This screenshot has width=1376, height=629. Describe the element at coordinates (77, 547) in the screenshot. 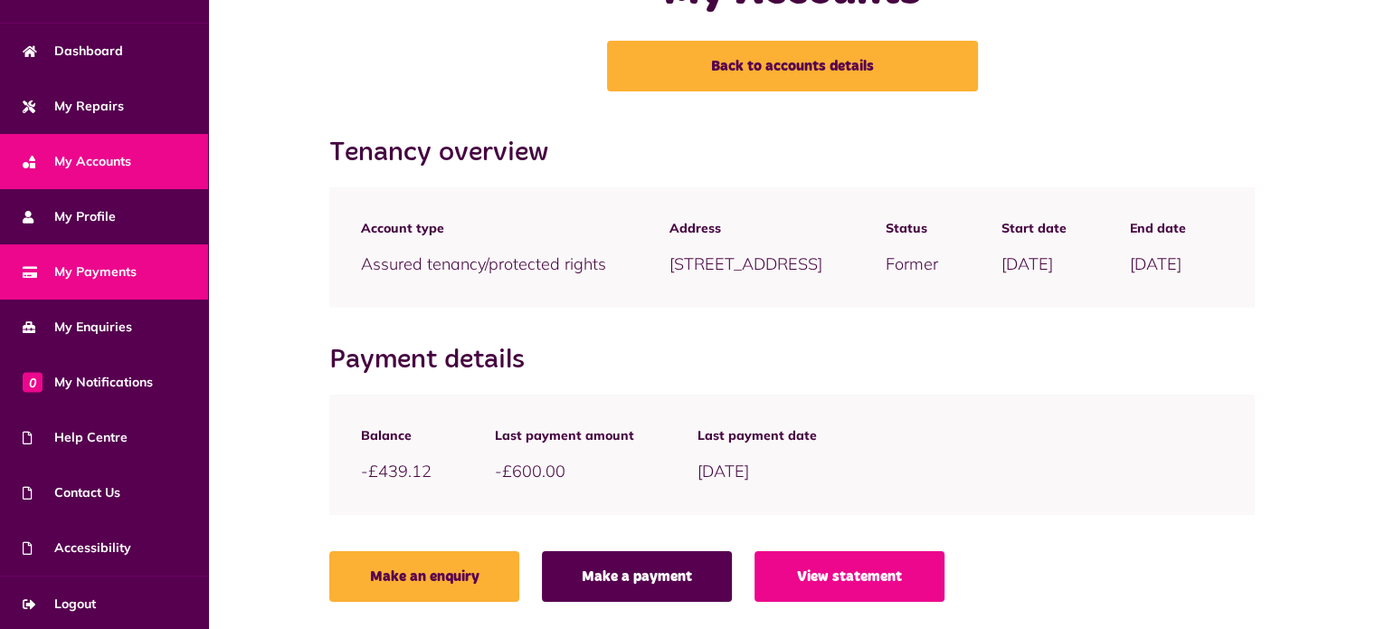

I see `span: Accessibility` at that location.